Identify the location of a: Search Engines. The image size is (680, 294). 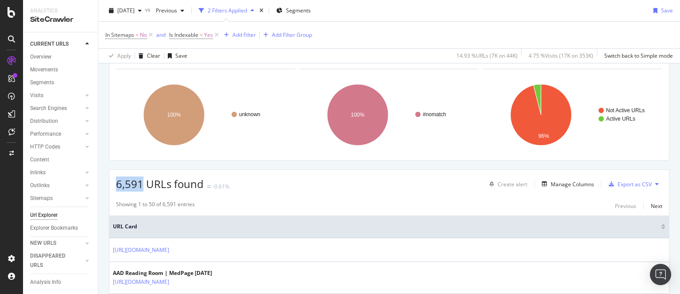
(56, 108).